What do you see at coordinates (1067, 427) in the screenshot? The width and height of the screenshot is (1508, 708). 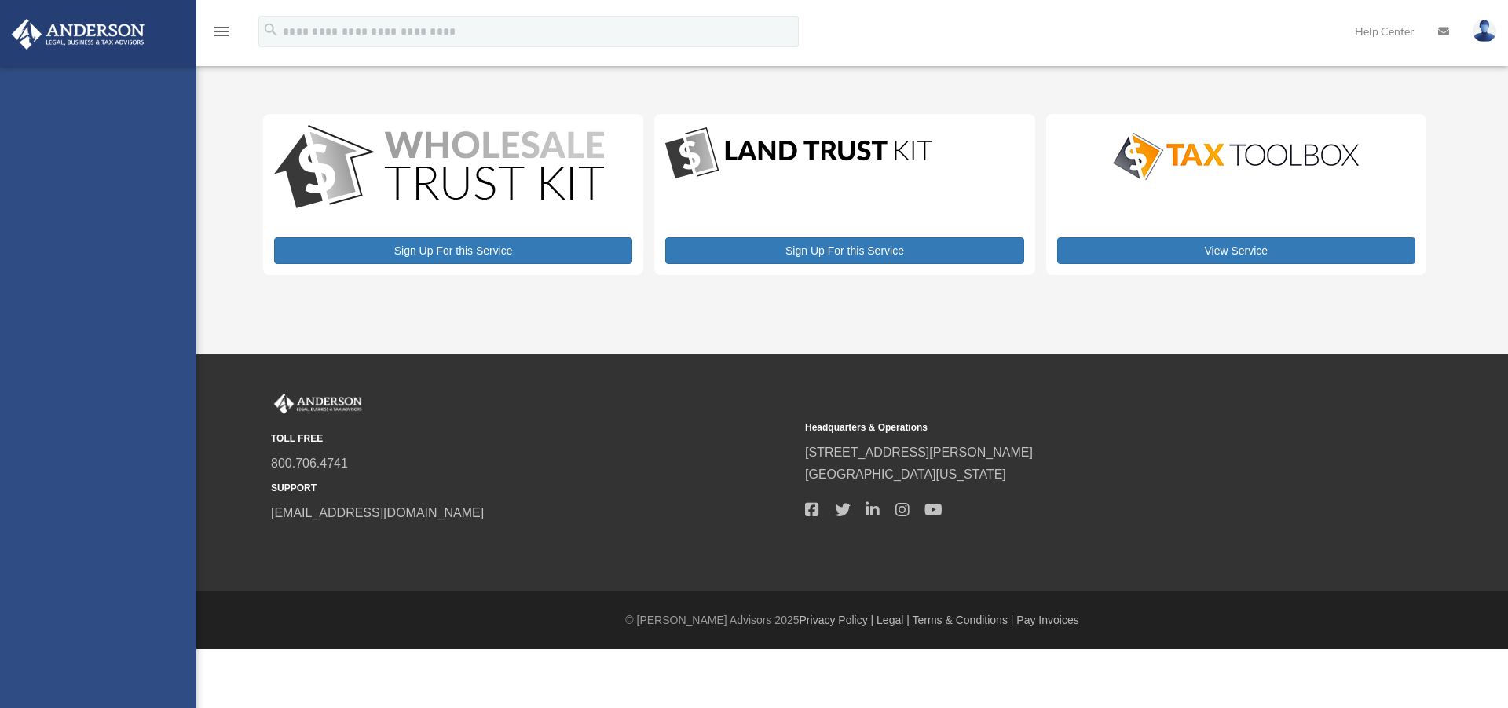 I see `small: Headquarters & Operations` at bounding box center [1067, 427].